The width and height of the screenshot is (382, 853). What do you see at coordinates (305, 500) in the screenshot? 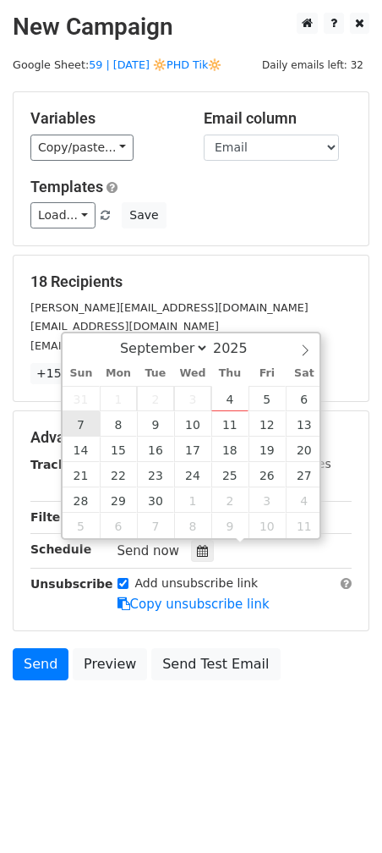
I see `span: October 4, 2025` at bounding box center [305, 500].